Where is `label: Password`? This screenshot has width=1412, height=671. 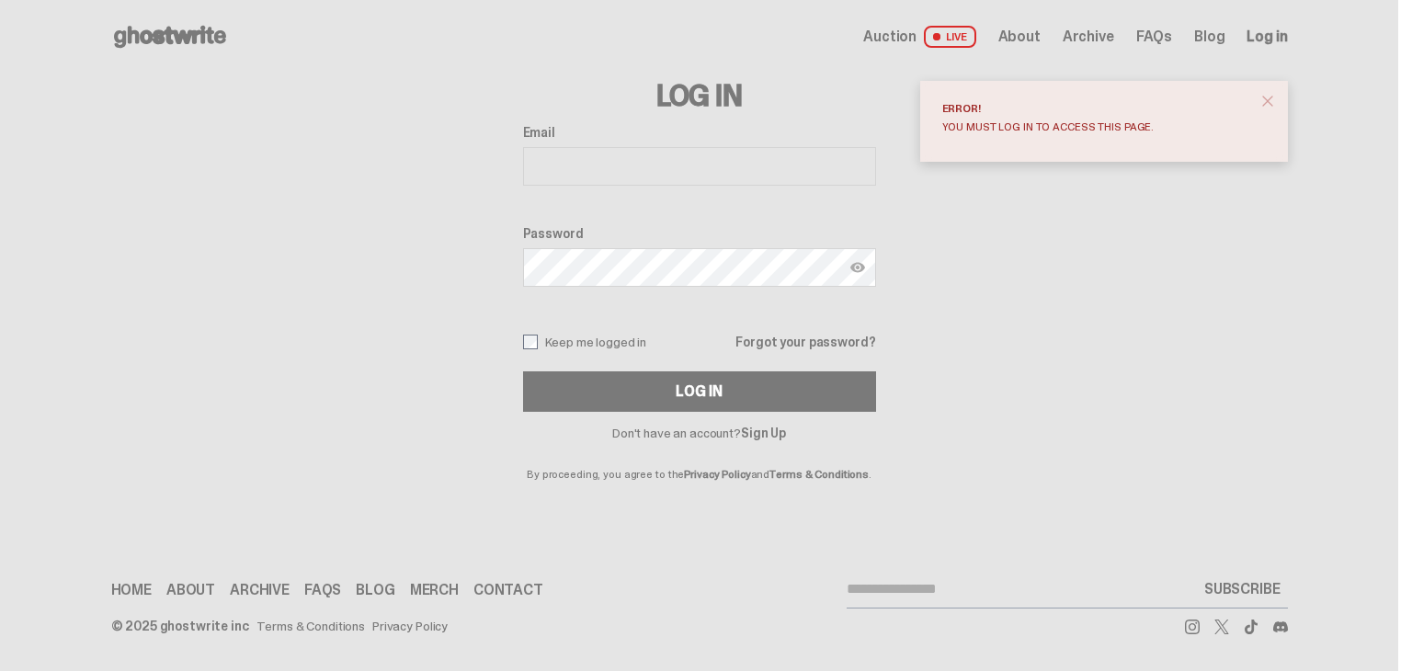
label: Password is located at coordinates (699, 233).